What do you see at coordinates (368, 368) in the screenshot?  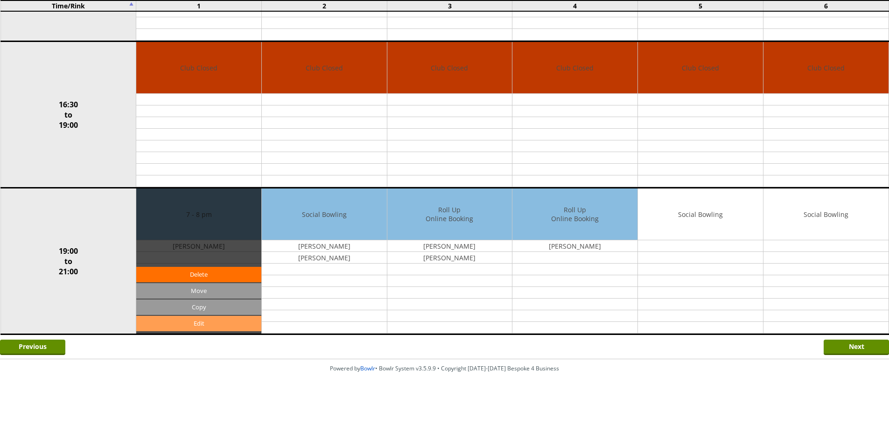 I see `a: Bowlr` at bounding box center [368, 368].